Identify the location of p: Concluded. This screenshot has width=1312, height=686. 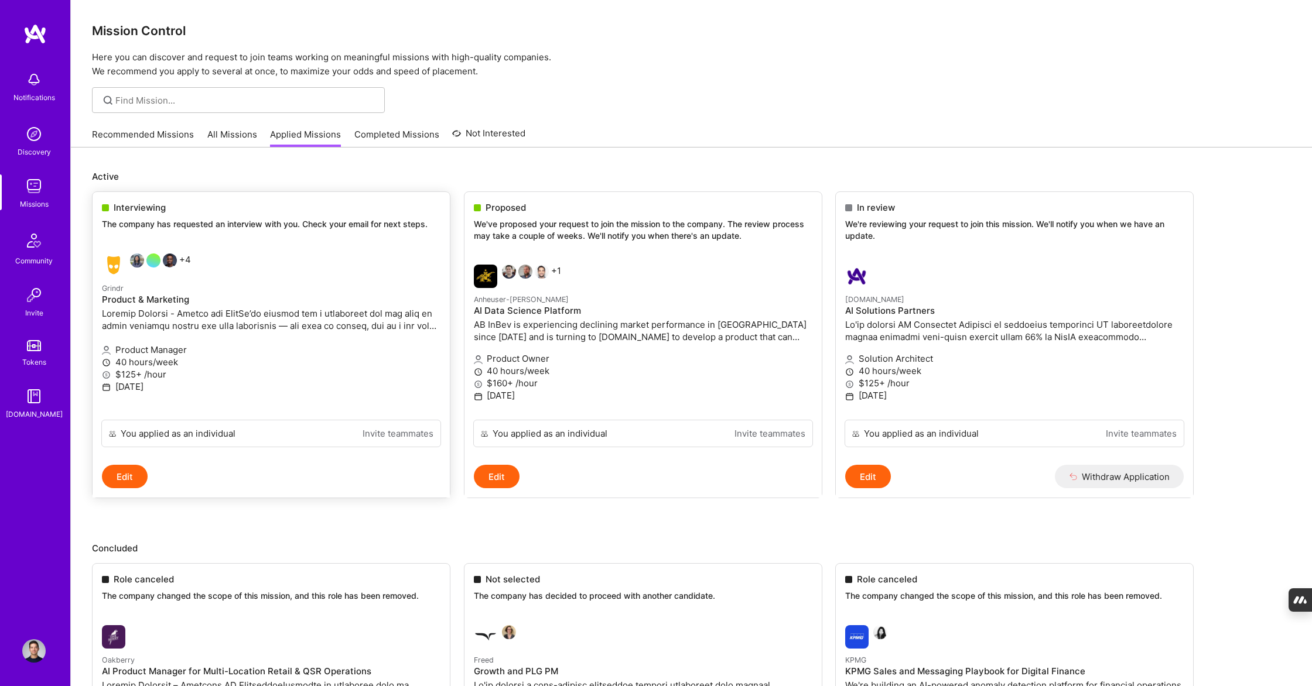
(691, 548).